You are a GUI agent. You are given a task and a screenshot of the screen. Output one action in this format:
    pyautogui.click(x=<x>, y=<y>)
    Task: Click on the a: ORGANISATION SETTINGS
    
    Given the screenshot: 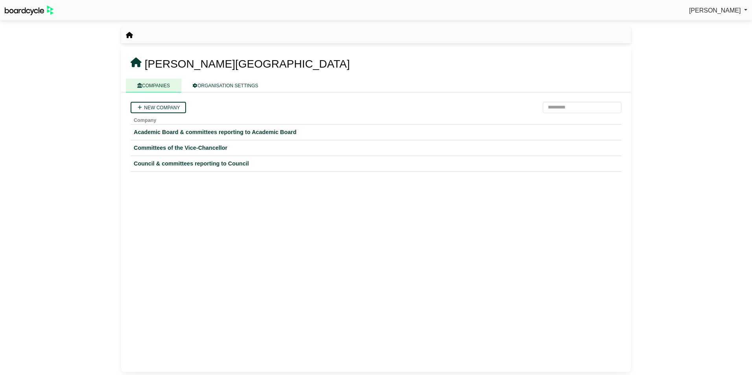 What is the action you would take?
    pyautogui.click(x=225, y=85)
    